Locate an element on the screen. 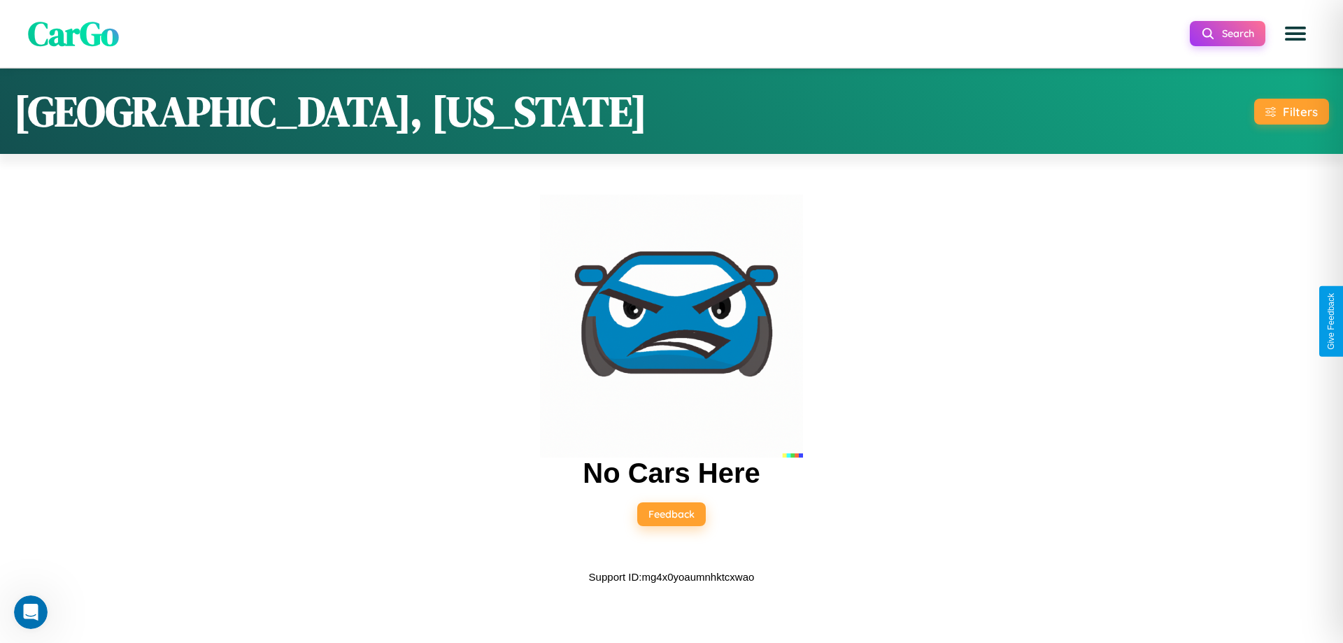  button: Search is located at coordinates (1227, 34).